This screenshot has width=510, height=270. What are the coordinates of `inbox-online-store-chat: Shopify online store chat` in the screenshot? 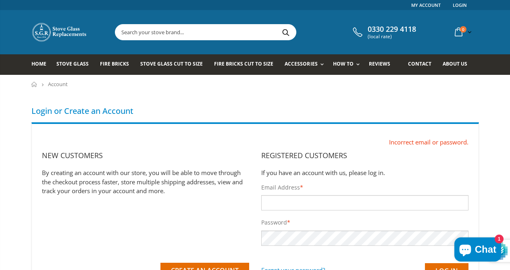 It's located at (478, 251).